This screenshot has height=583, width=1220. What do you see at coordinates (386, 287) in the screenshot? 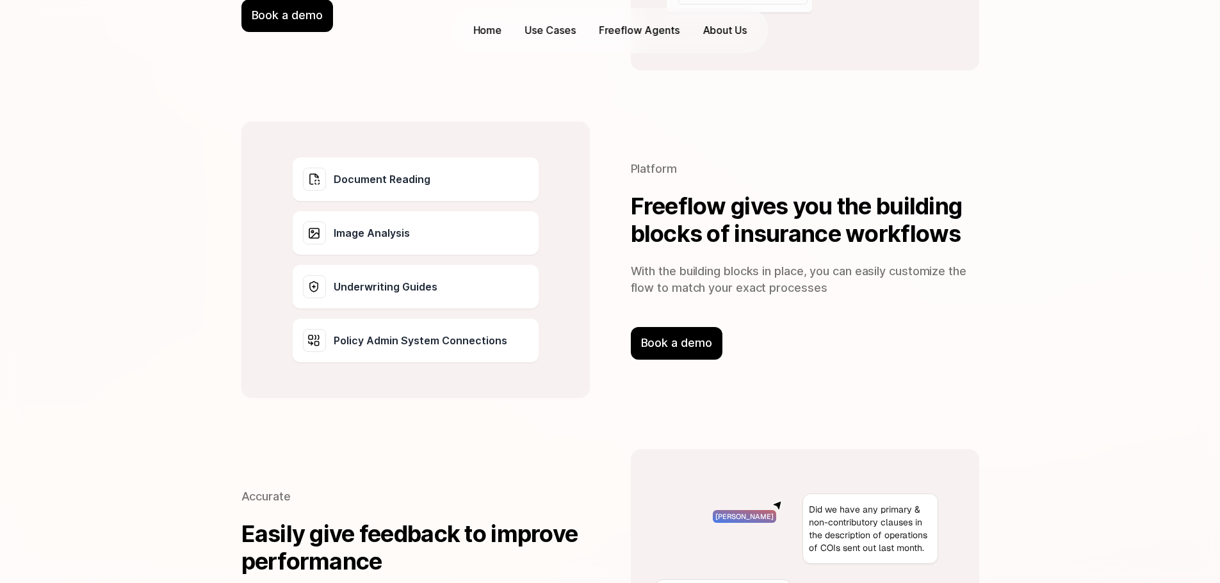
I see `p: Underwriting Guides` at bounding box center [386, 287].